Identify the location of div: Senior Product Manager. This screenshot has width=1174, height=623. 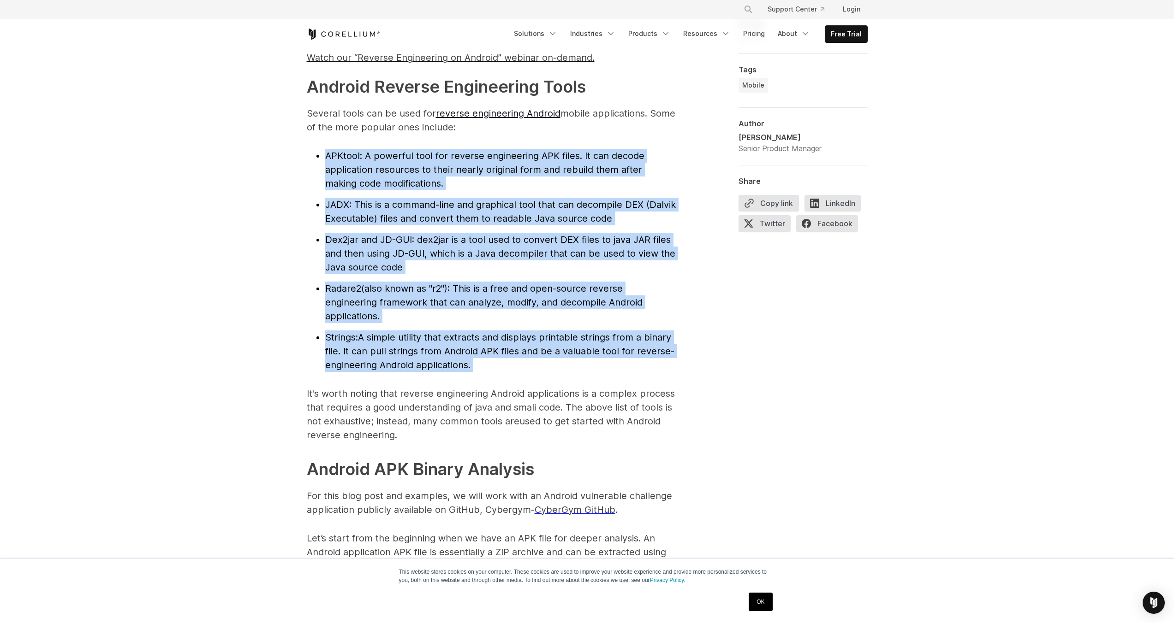
(780, 148).